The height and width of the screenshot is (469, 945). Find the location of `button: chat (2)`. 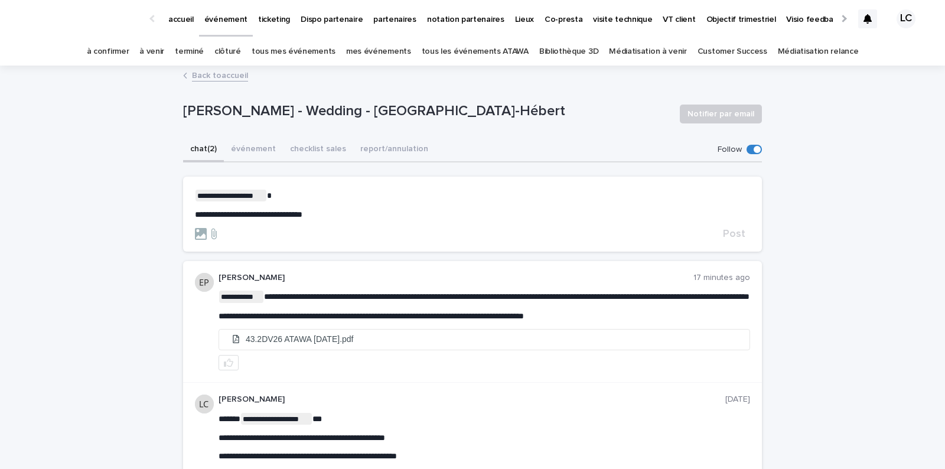

button: chat (2) is located at coordinates (203, 150).